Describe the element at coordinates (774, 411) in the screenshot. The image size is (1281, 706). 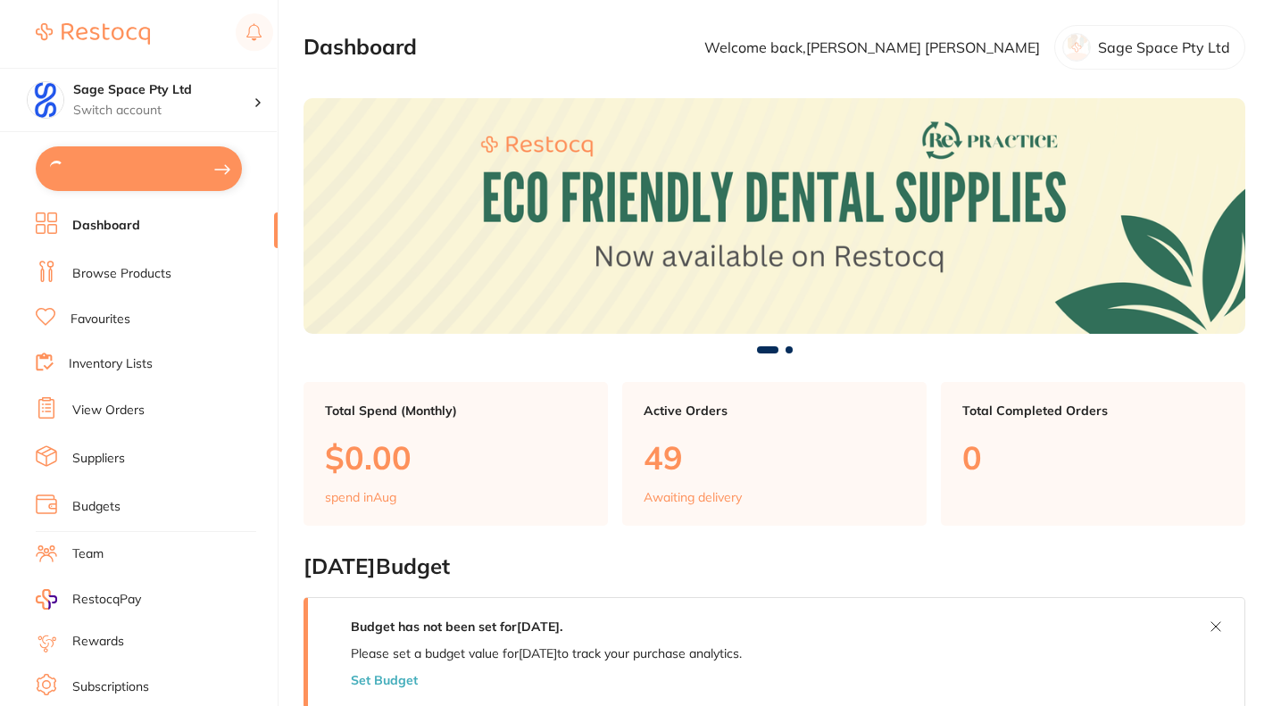
I see `p: Active Orders` at that location.